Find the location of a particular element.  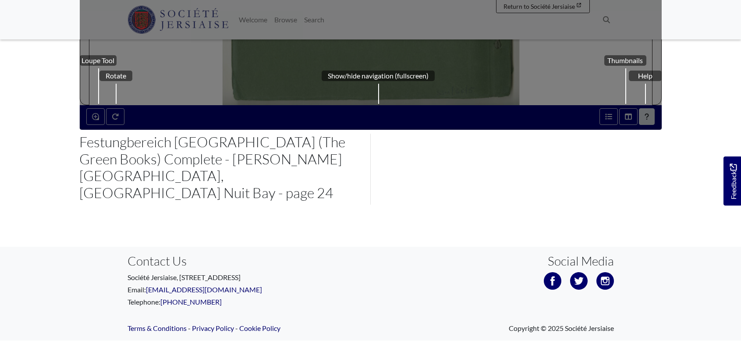

div: Rotate is located at coordinates (116, 76).